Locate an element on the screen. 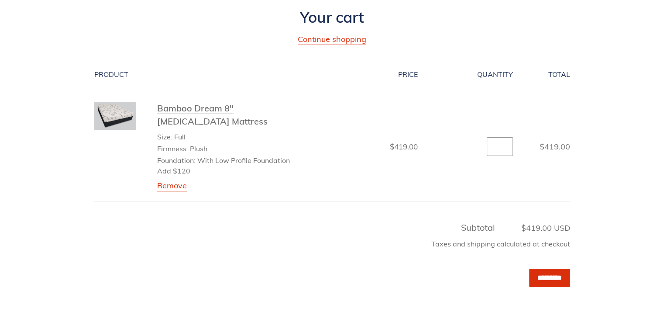 This screenshot has width=664, height=312. span: $419.00 is located at coordinates (555, 146).